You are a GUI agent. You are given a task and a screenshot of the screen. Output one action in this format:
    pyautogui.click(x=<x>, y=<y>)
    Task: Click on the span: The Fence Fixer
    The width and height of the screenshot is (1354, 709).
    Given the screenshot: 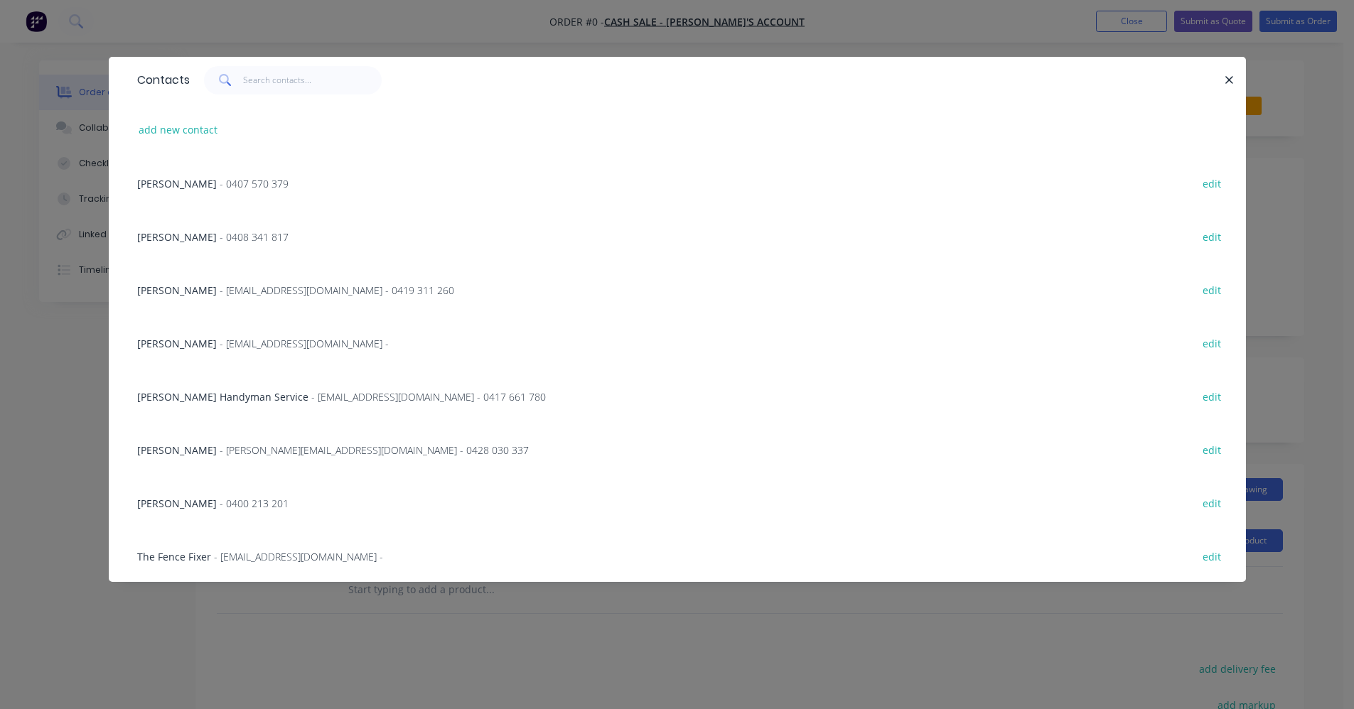 What is the action you would take?
    pyautogui.click(x=174, y=557)
    